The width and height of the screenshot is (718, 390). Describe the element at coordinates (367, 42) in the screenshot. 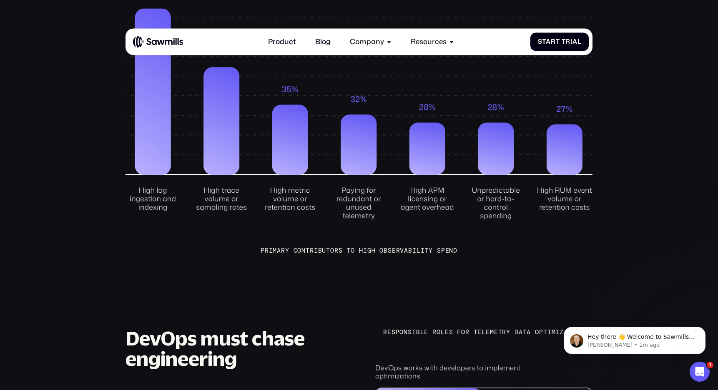

I see `div: Company` at that location.